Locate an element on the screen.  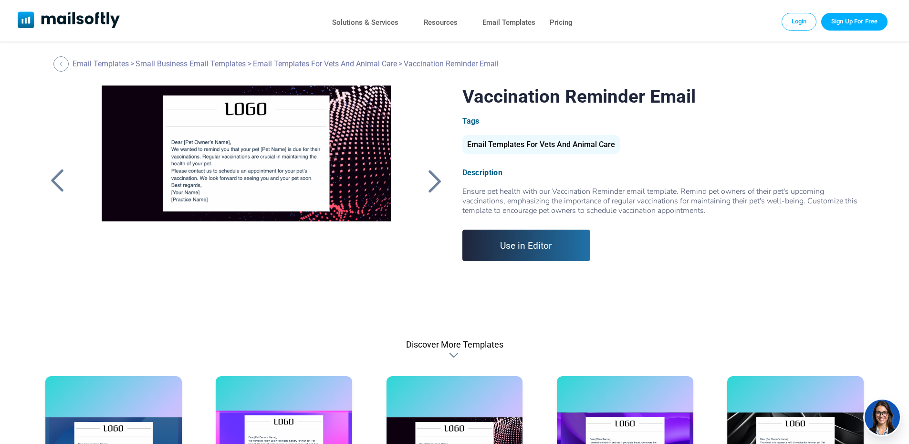
div: Description is located at coordinates (663, 172).